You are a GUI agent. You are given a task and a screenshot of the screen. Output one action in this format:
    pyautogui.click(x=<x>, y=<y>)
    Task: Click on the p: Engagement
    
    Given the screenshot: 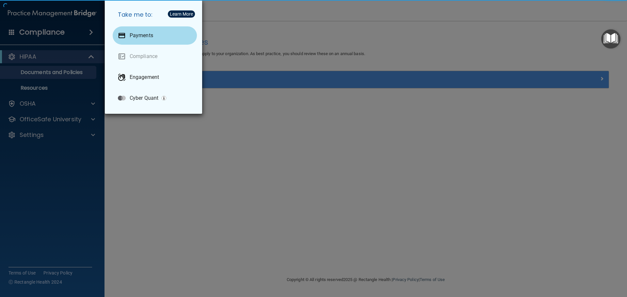 What is the action you would take?
    pyautogui.click(x=144, y=77)
    